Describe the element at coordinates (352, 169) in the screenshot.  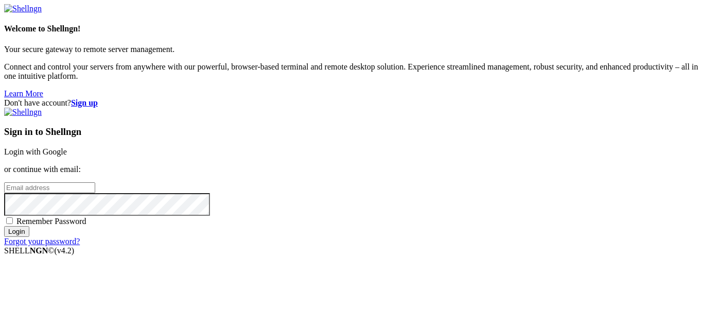
I see `p: or continue with email:` at that location.